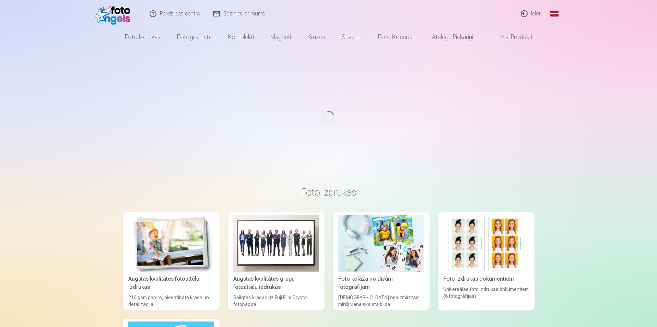 The image size is (657, 327). What do you see at coordinates (194, 37) in the screenshot?
I see `a: Fotogrāmata` at bounding box center [194, 37].